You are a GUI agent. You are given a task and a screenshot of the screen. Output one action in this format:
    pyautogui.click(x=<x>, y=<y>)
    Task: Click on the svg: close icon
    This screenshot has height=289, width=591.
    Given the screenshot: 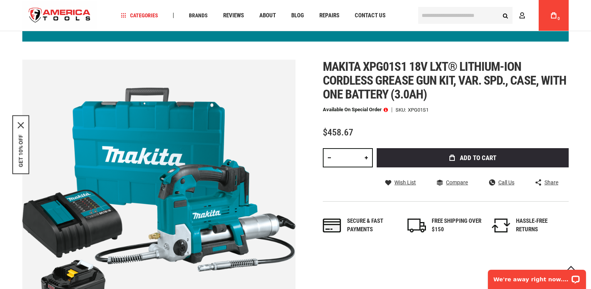 What is the action you would take?
    pyautogui.click(x=21, y=125)
    